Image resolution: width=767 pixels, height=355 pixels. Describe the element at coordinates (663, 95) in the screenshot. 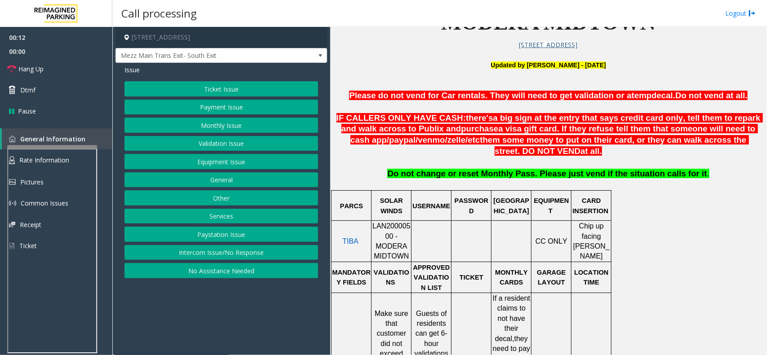

I see `span: decal.` at that location.